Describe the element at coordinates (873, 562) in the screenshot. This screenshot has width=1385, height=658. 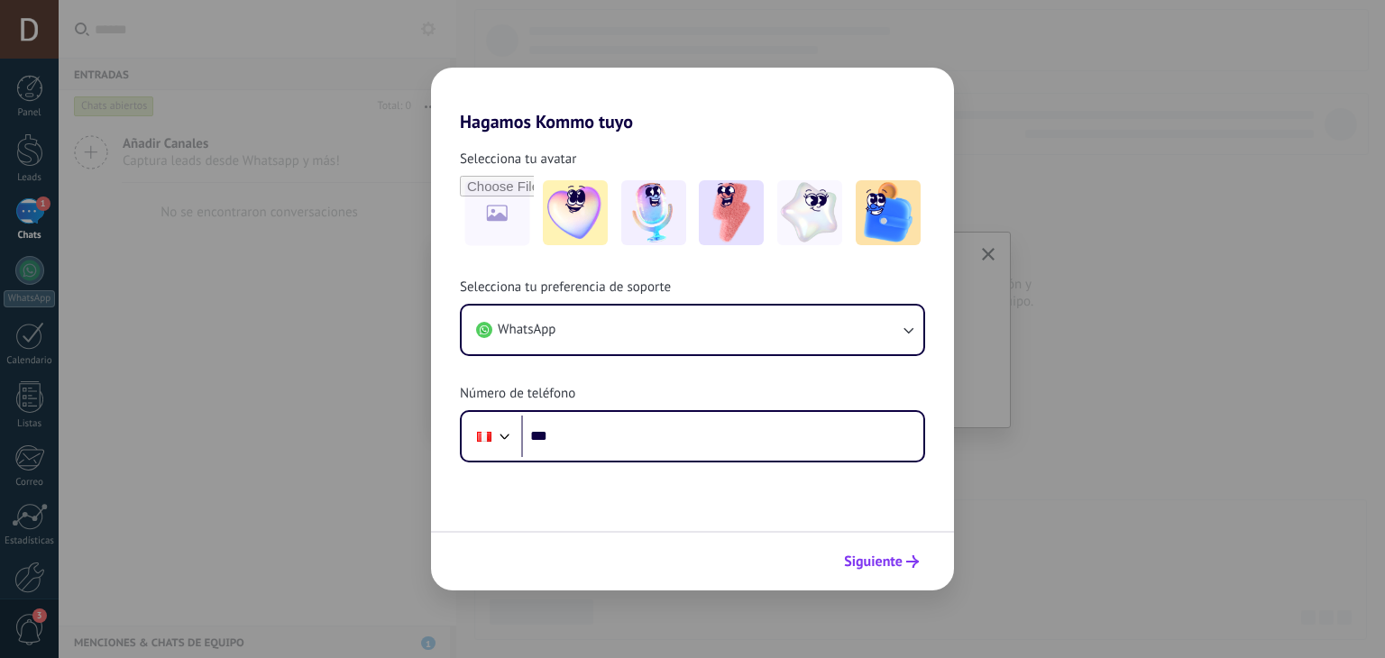
I see `span: Siguiente` at that location.